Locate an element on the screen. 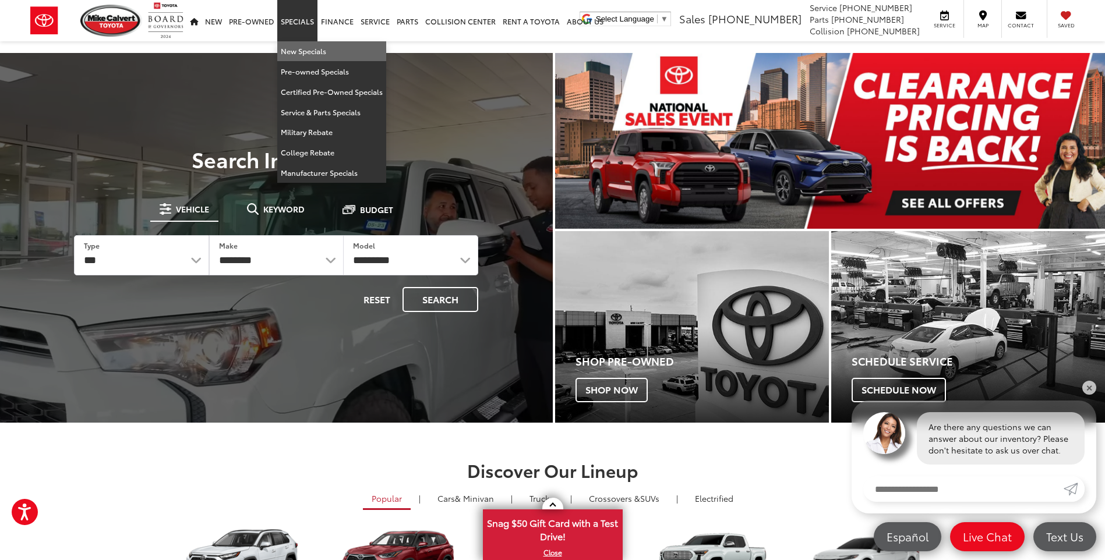  span: Budget is located at coordinates (376, 210).